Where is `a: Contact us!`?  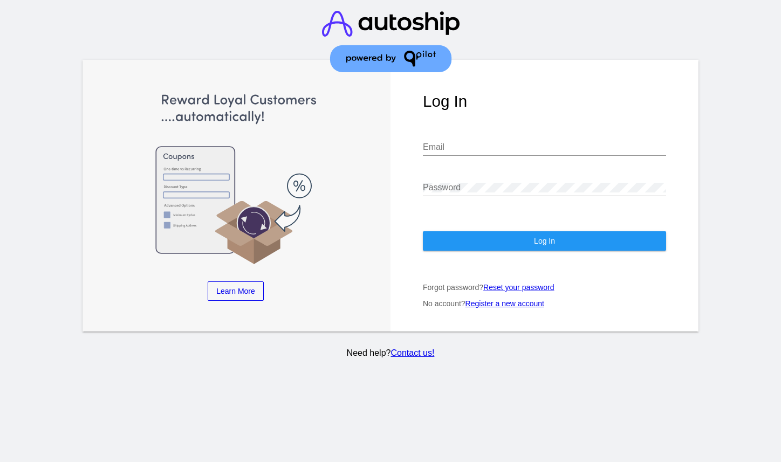 a: Contact us! is located at coordinates (412, 353).